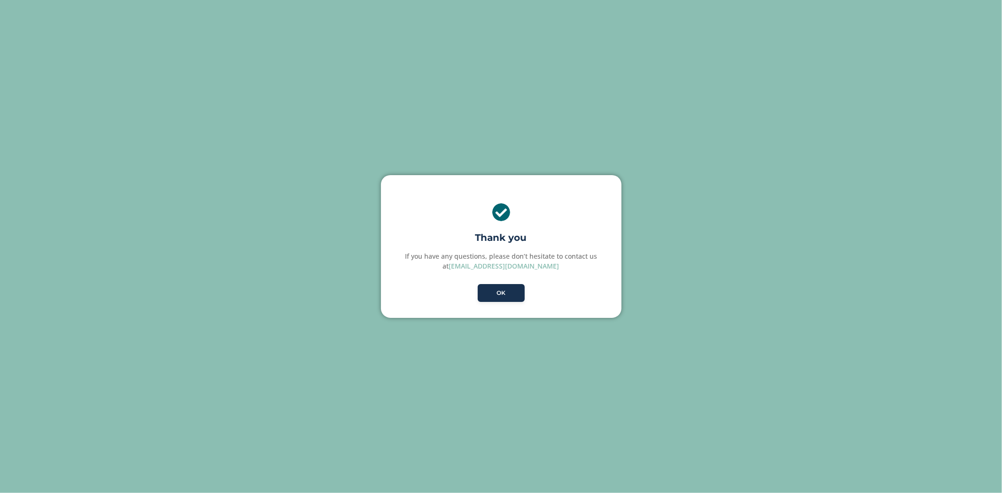 This screenshot has height=493, width=1002. What do you see at coordinates (978, 471) in the screenshot?
I see `div: Chat Widget` at bounding box center [978, 471].